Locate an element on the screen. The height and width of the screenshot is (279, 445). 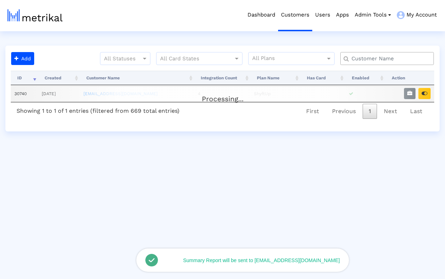
th: Action is located at coordinates (410, 78).